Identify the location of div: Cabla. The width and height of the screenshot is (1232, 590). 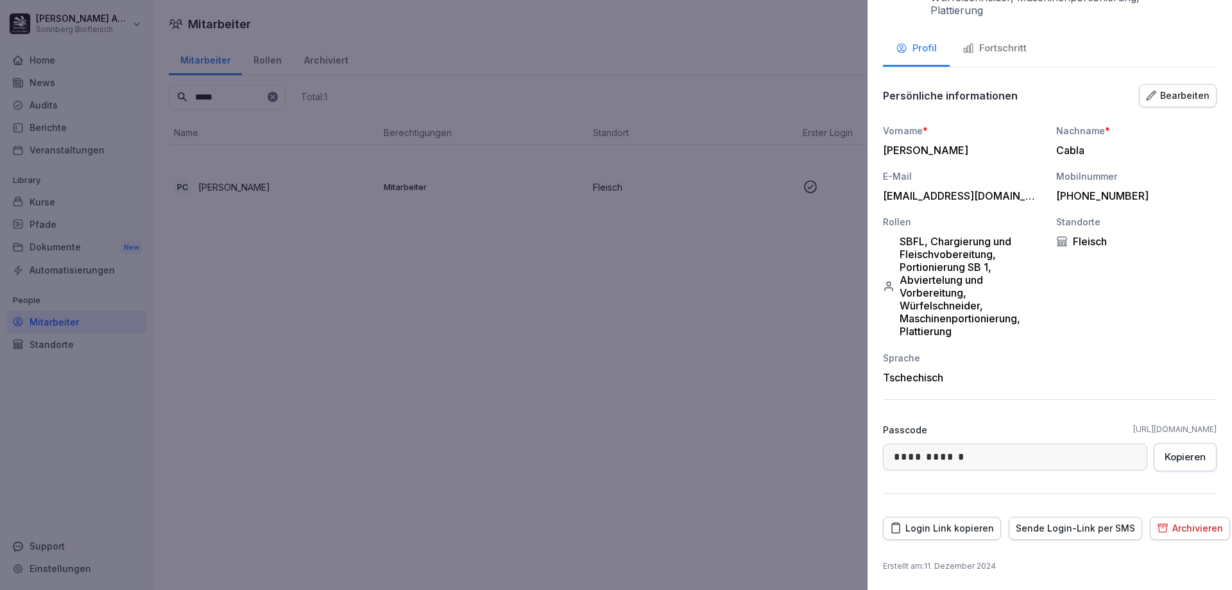
(1133, 150).